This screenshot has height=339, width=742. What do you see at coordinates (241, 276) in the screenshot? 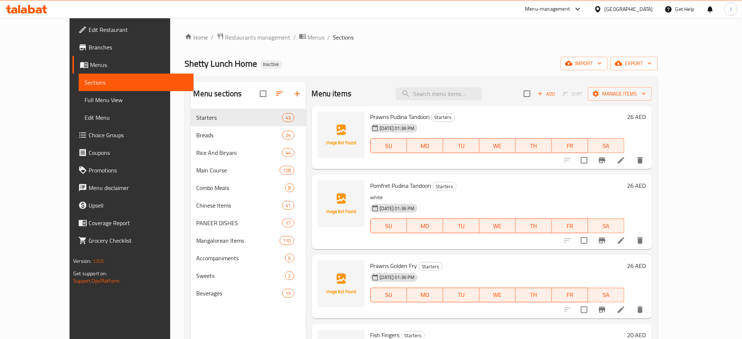
I see `span: Sweets` at bounding box center [241, 276].